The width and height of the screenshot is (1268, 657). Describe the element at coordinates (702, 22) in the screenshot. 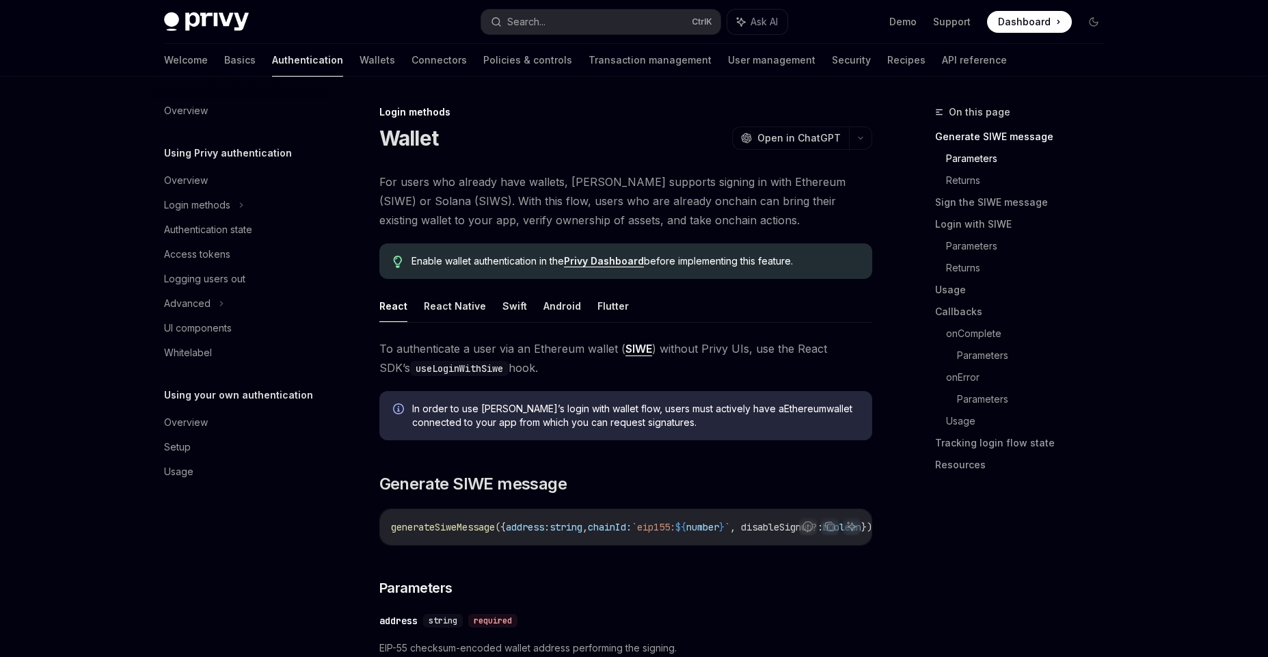

I see `span: Ctrl K` at that location.